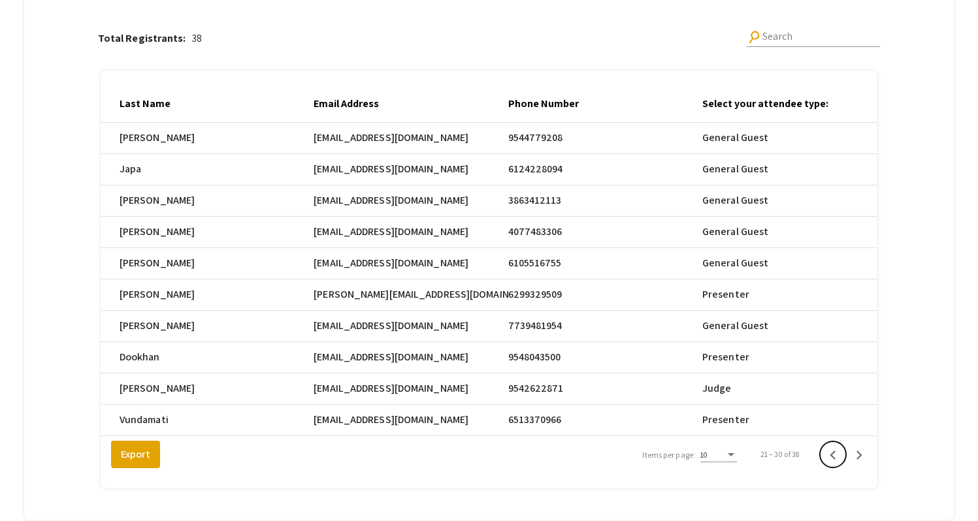  What do you see at coordinates (719, 455) in the screenshot?
I see `mat-select: Items per page:` at bounding box center [719, 455].